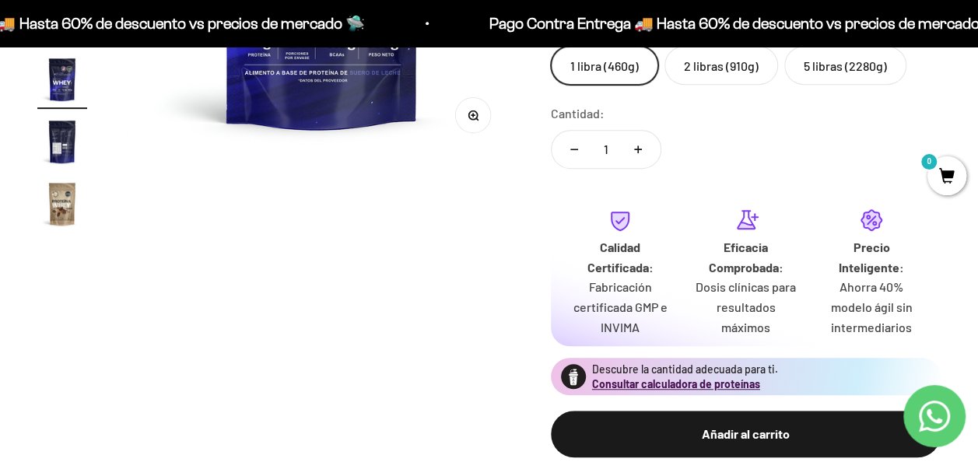  What do you see at coordinates (619, 257) in the screenshot?
I see `strong: Calidad Certificada:` at bounding box center [619, 257].